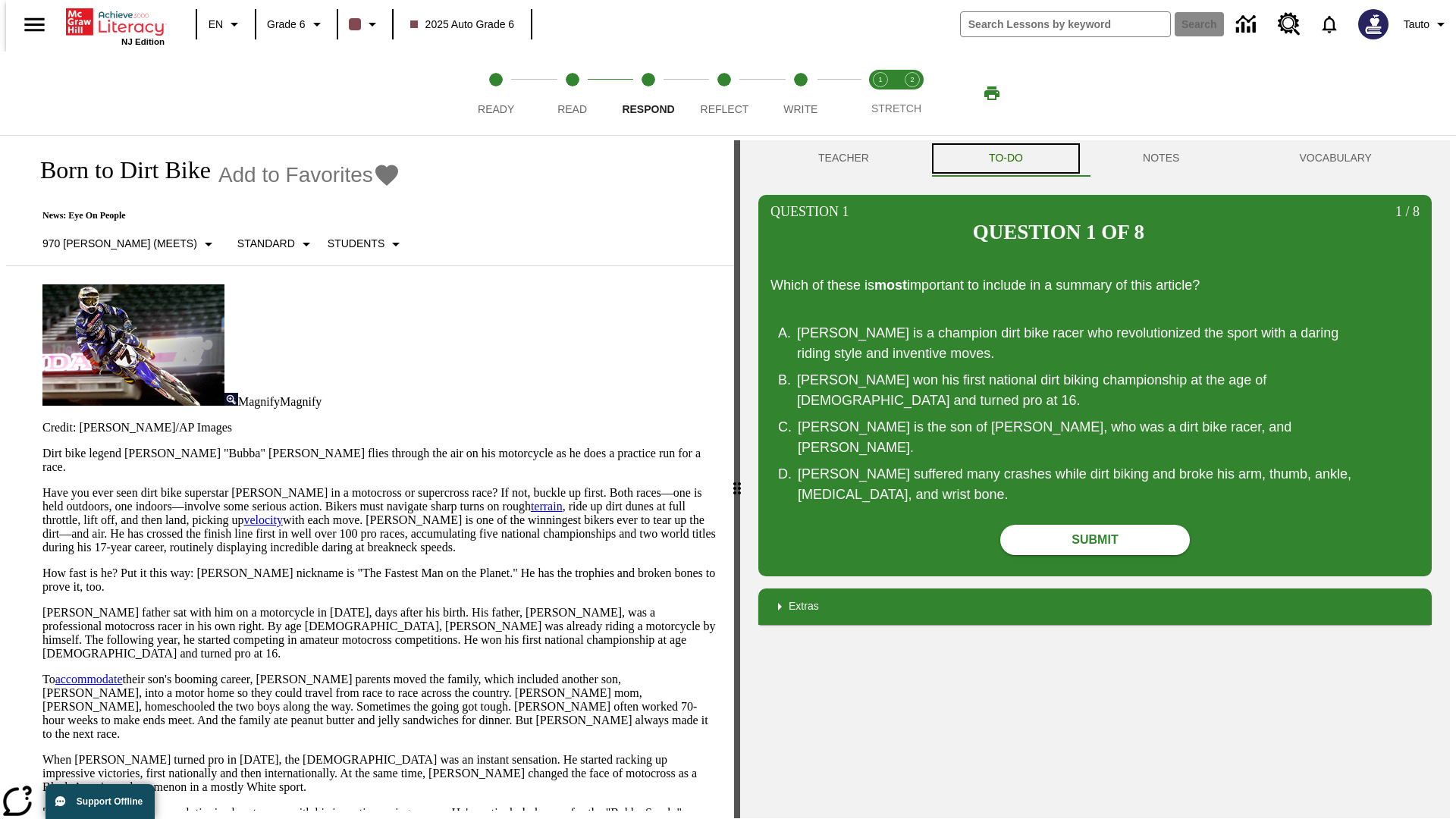 This screenshot has height=819, width=1456. I want to click on button: Print, so click(992, 94).